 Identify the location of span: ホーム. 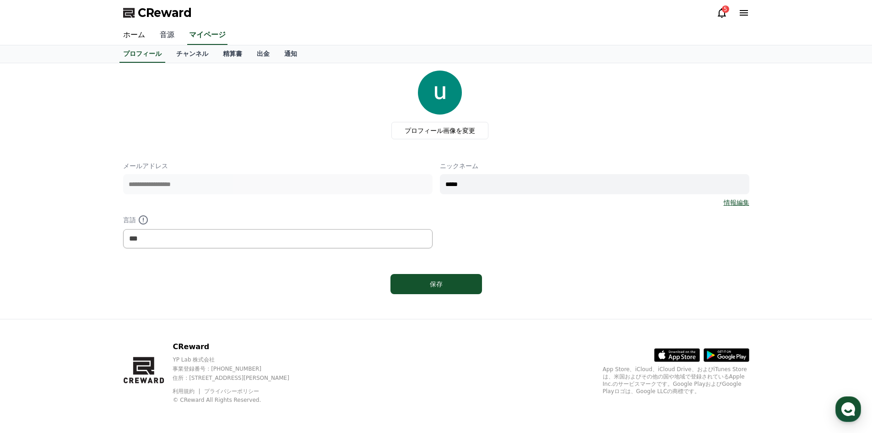
(32, 308).